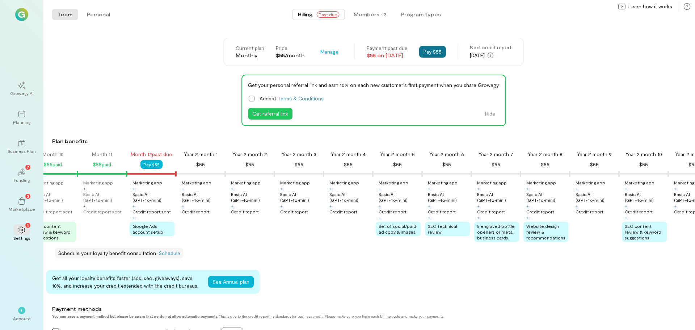 The width and height of the screenshot is (695, 330). I want to click on span: Manage, so click(329, 52).